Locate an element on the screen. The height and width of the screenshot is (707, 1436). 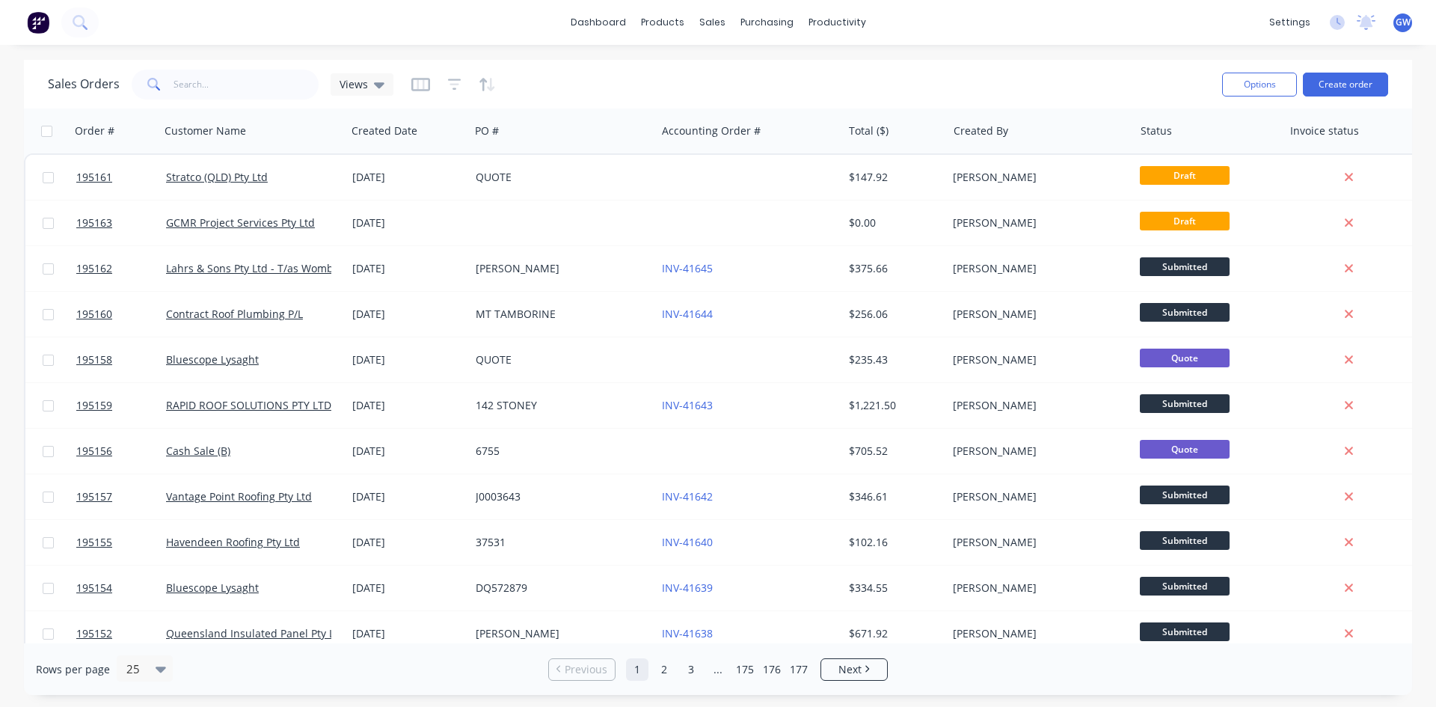
span: 195162 is located at coordinates (94, 268).